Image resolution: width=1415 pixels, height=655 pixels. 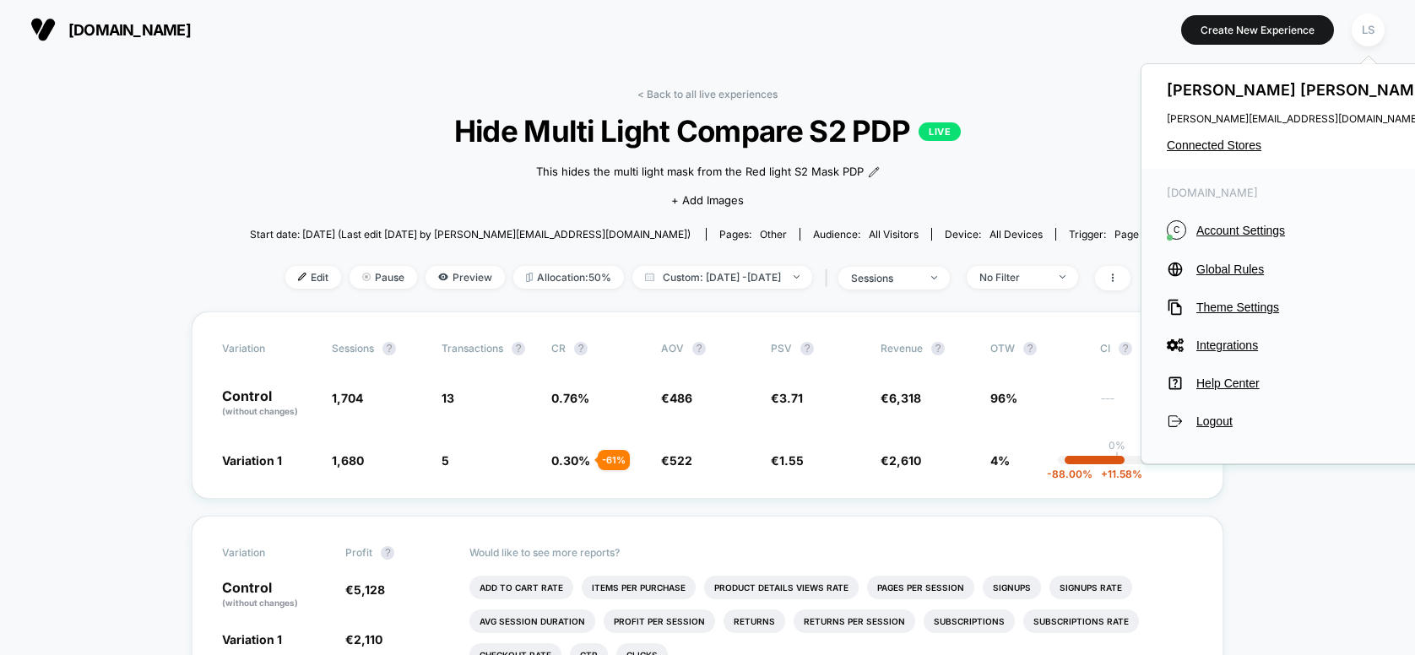 What do you see at coordinates (313, 277) in the screenshot?
I see `span: Edit` at bounding box center [313, 277].